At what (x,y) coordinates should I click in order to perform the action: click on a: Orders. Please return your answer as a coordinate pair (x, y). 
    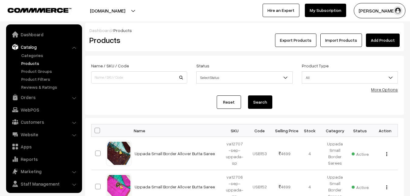
    Looking at the image, I should click on (44, 97).